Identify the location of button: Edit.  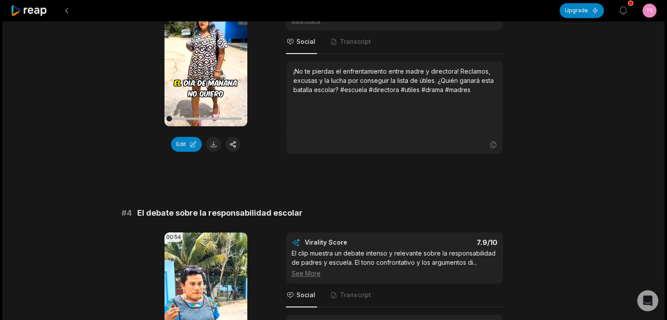
(186, 144).